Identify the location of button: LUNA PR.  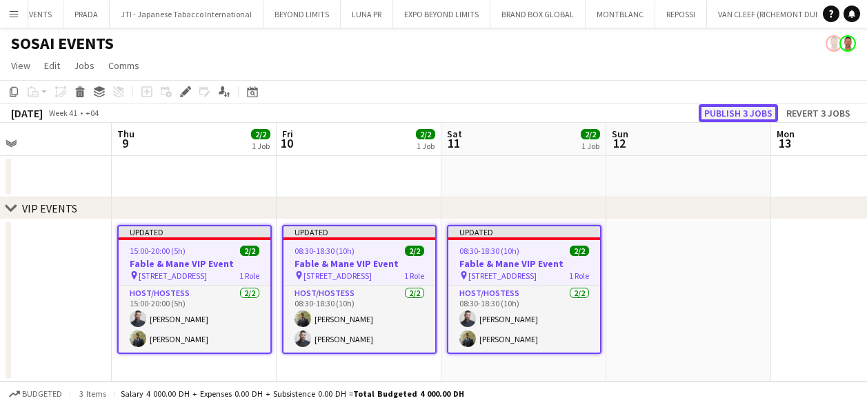
(367, 14).